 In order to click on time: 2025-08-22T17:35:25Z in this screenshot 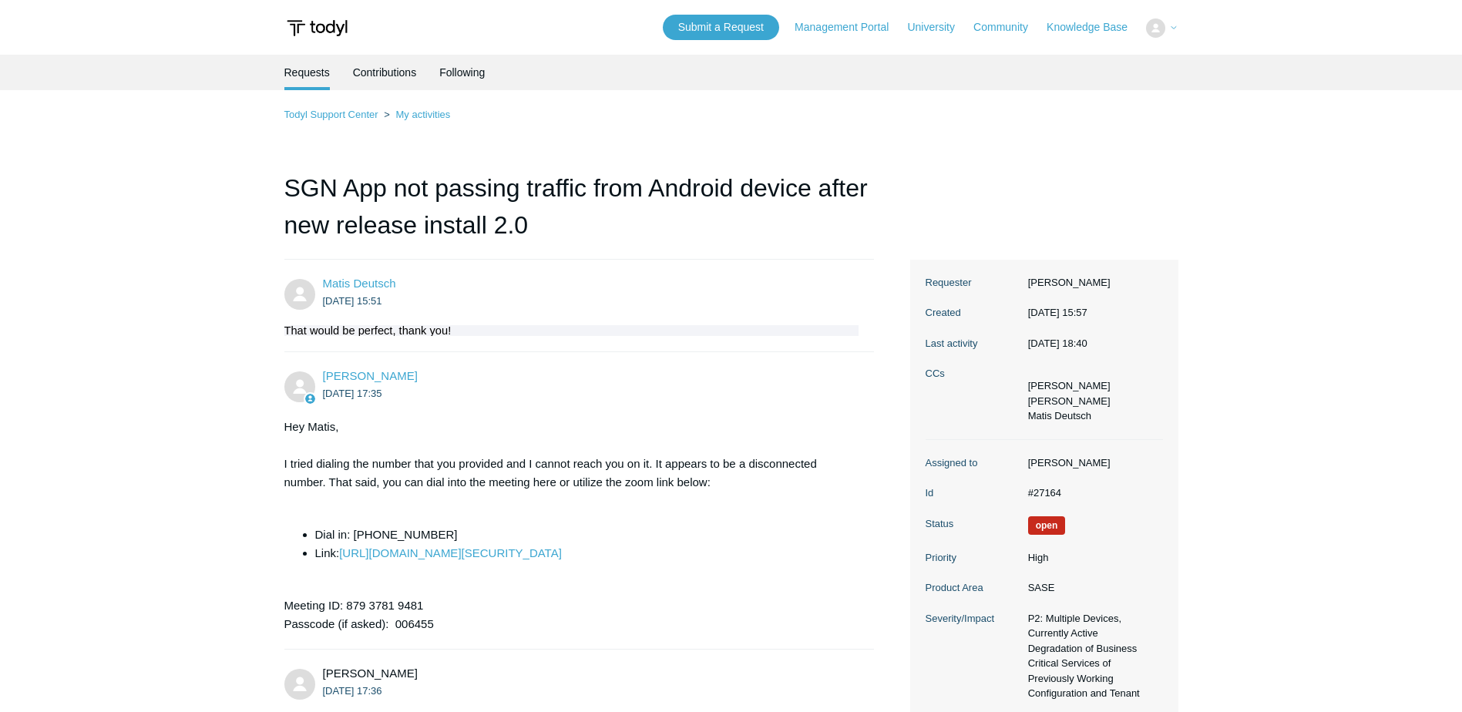, I will do `click(352, 393)`.